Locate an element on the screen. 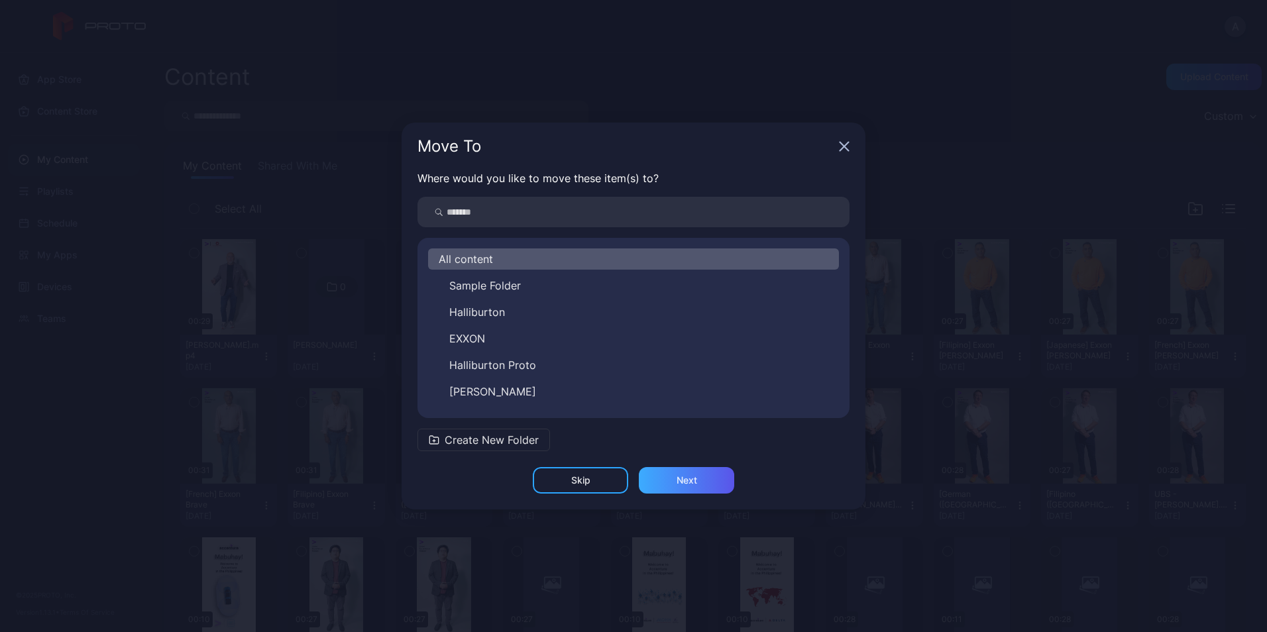  div: Move To is located at coordinates (626, 146).